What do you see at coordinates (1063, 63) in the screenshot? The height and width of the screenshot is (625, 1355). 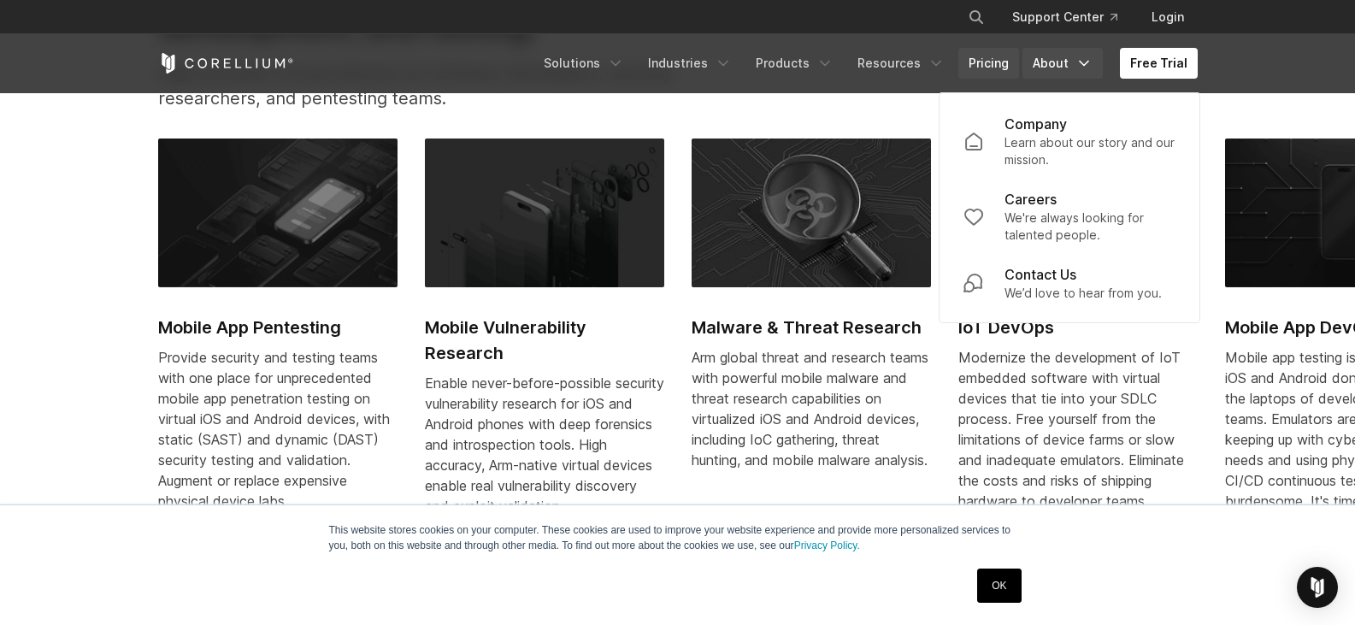 I see `a: About` at bounding box center [1063, 63].